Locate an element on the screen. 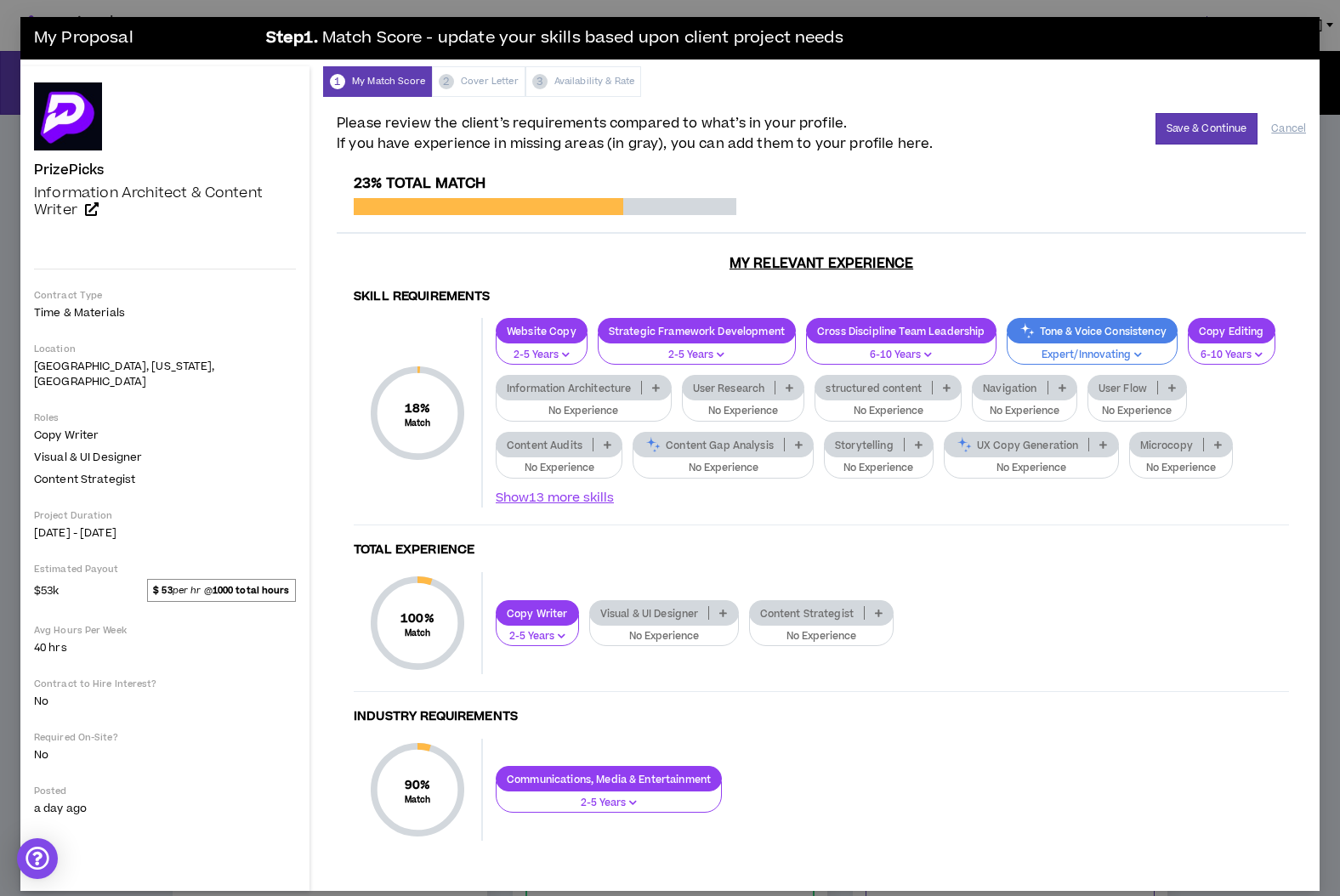 The height and width of the screenshot is (896, 1340). button: Save & Continue is located at coordinates (1207, 129).